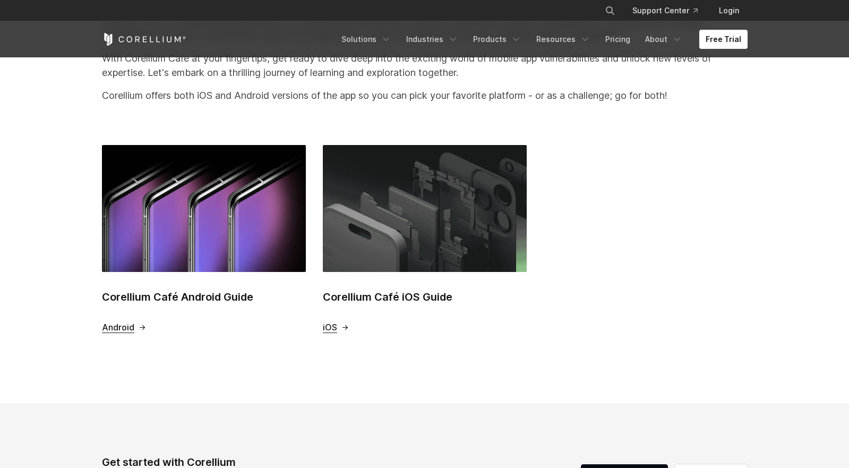 The image size is (849, 468). I want to click on button: Search, so click(610, 11).